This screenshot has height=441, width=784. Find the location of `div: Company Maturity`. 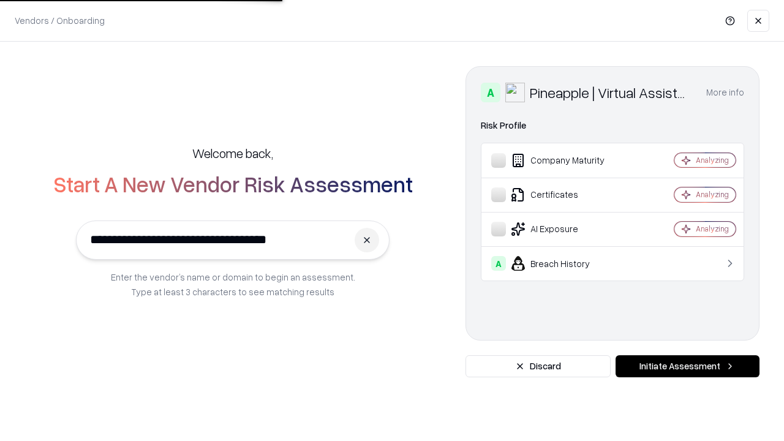

div: Company Maturity is located at coordinates (564, 161).